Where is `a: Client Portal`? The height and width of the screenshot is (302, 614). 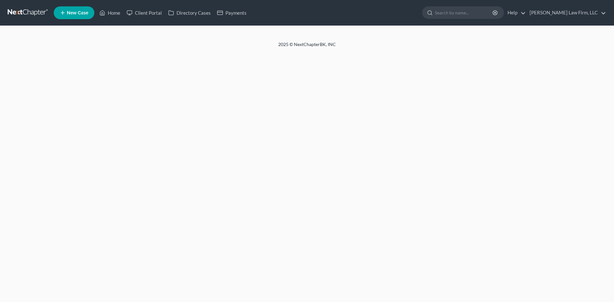
a: Client Portal is located at coordinates (144, 13).